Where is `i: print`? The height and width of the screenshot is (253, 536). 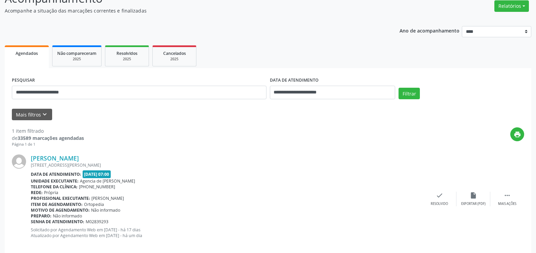
i: print is located at coordinates (517, 134).